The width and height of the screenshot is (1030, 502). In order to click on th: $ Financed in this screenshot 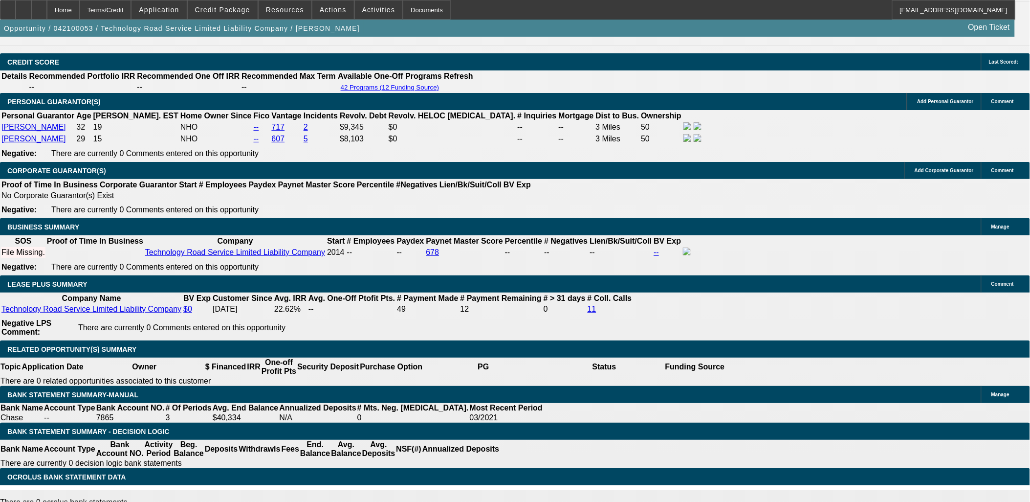, I will do `click(226, 367)`.